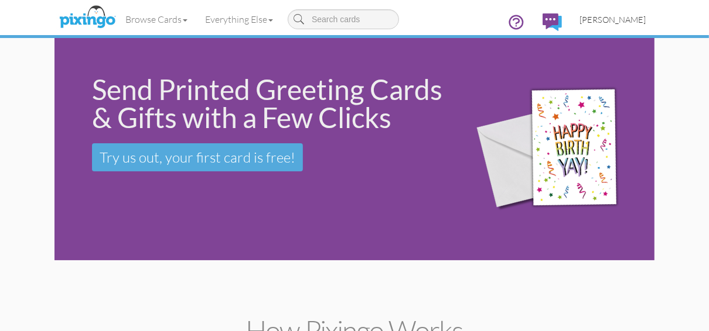 The width and height of the screenshot is (709, 331). Describe the element at coordinates (87, 18) in the screenshot. I see `img: pixingo logo` at that location.